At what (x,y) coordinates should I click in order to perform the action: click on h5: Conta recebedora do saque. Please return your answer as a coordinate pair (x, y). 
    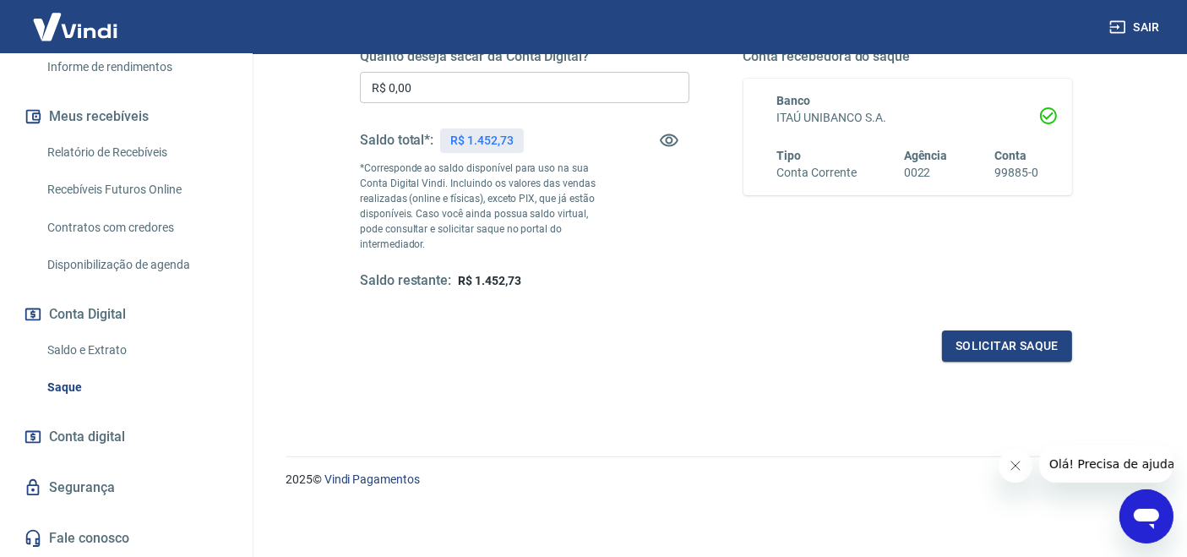
    Looking at the image, I should click on (909, 57).